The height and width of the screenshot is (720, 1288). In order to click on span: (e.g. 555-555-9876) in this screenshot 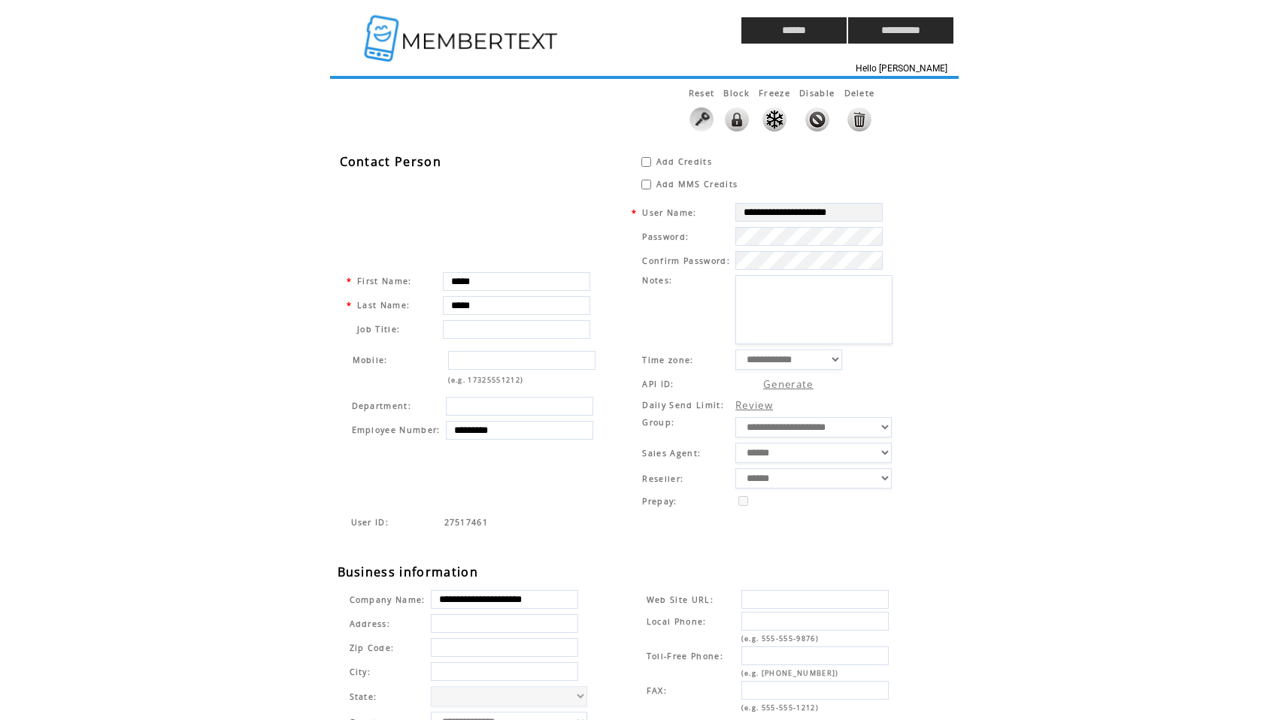, I will do `click(779, 638)`.